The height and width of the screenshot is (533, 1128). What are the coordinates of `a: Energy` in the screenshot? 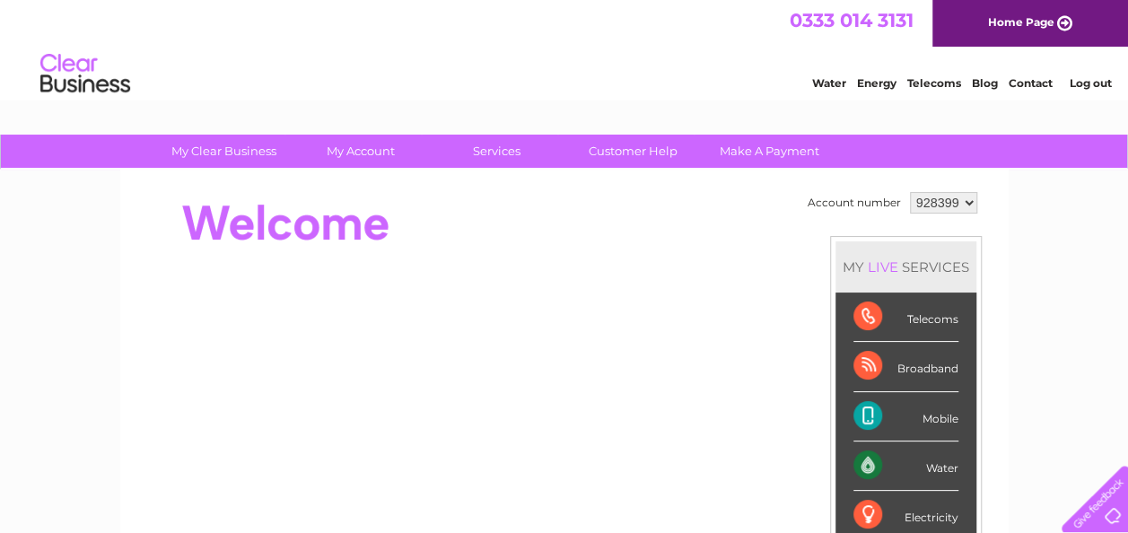 It's located at (877, 83).